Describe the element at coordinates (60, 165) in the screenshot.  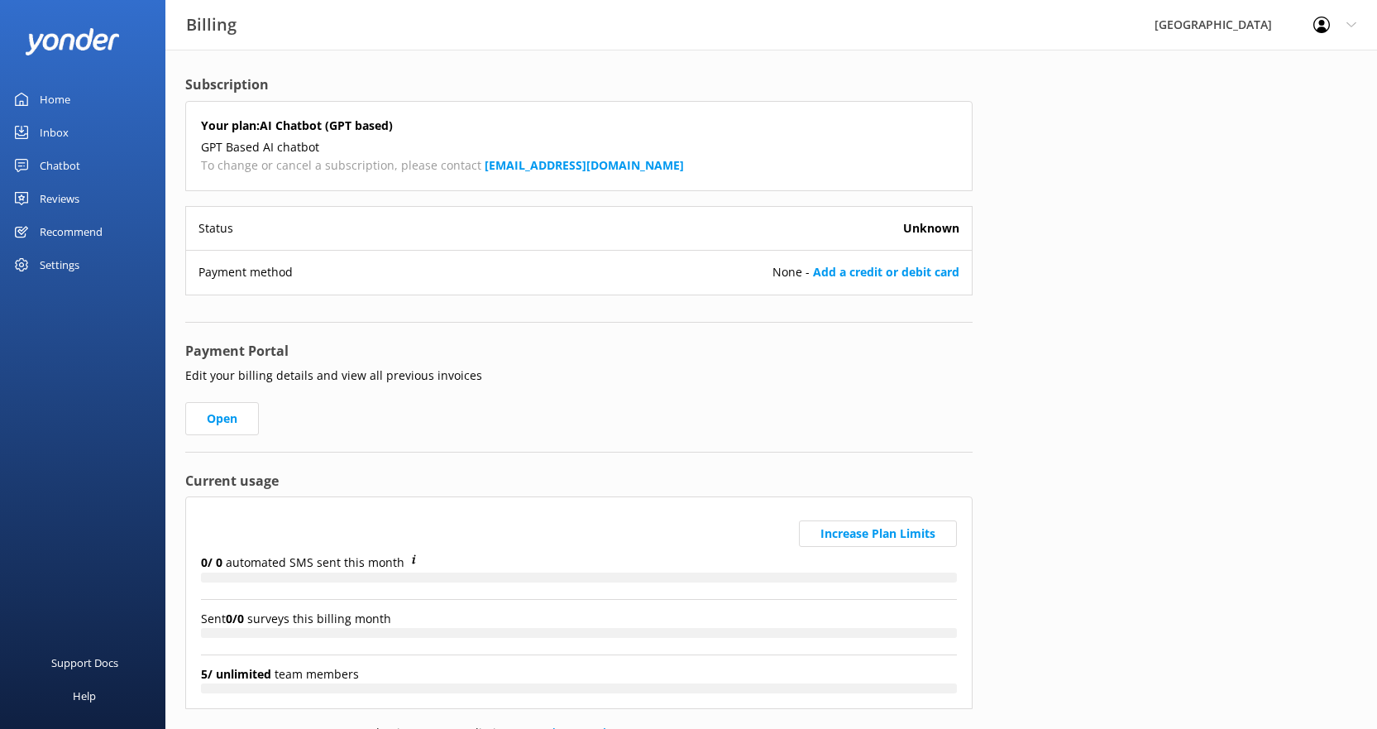
I see `div: Chatbot` at that location.